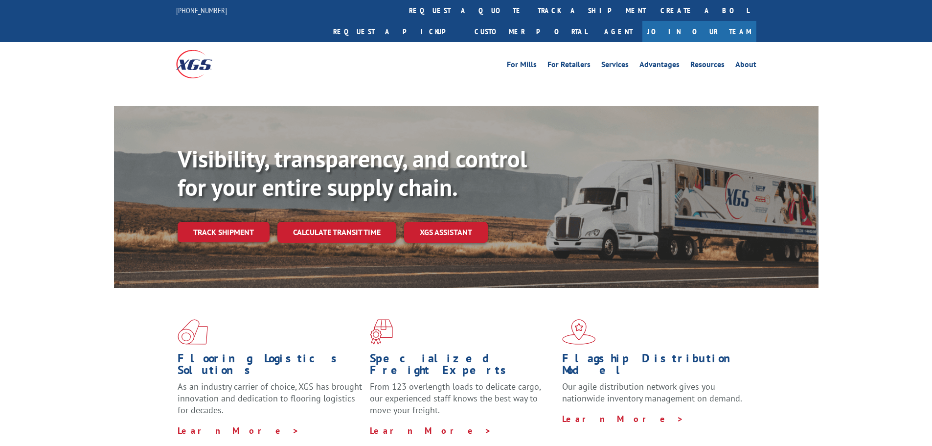  What do you see at coordinates (579, 332) in the screenshot?
I see `img: xgs-icon-flagship-distribution-model-red` at bounding box center [579, 332].